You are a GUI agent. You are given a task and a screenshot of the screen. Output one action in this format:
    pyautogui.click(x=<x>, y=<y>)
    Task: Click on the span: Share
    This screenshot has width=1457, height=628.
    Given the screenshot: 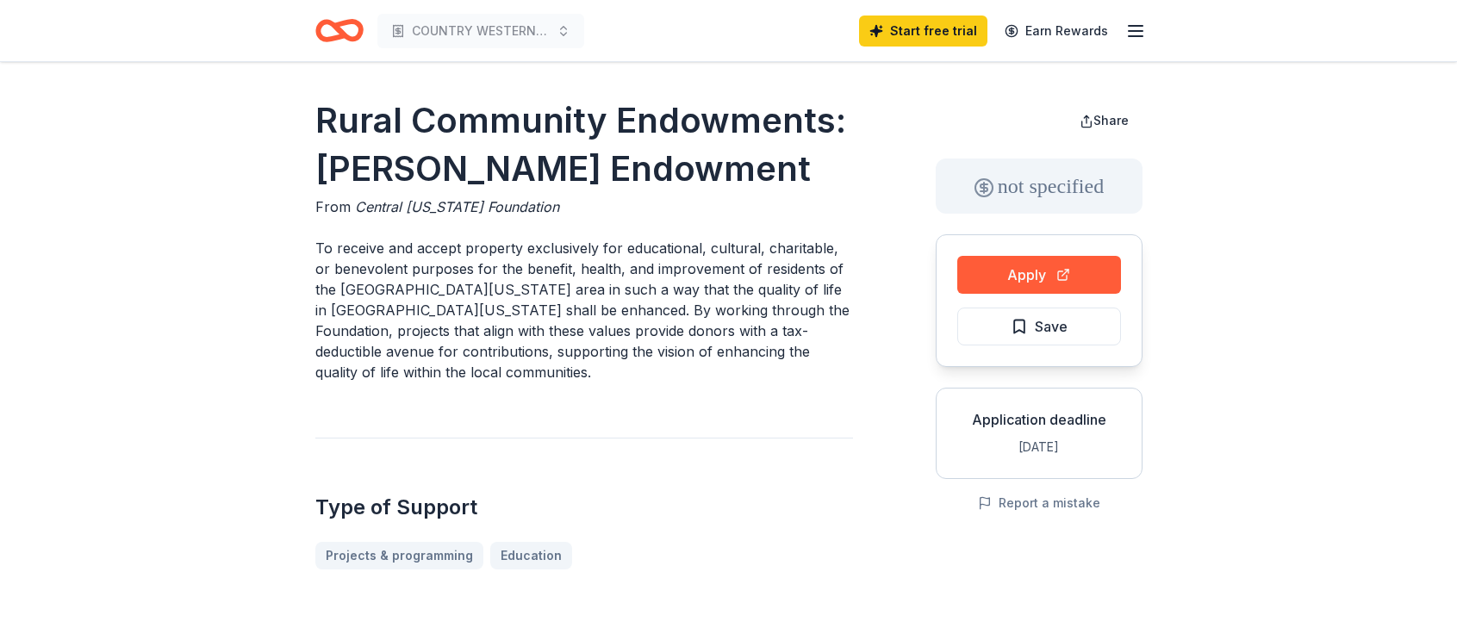 What is the action you would take?
    pyautogui.click(x=1111, y=120)
    